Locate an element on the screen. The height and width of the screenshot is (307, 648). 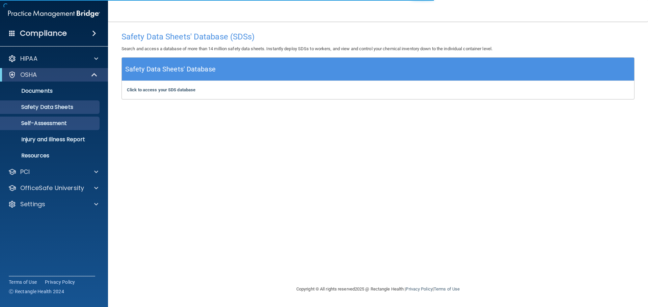
a: HIPAA is located at coordinates (53, 59).